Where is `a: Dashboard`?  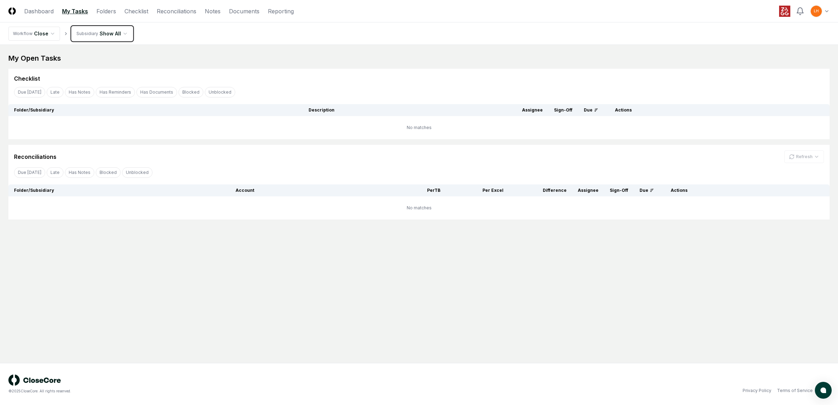 a: Dashboard is located at coordinates (39, 11).